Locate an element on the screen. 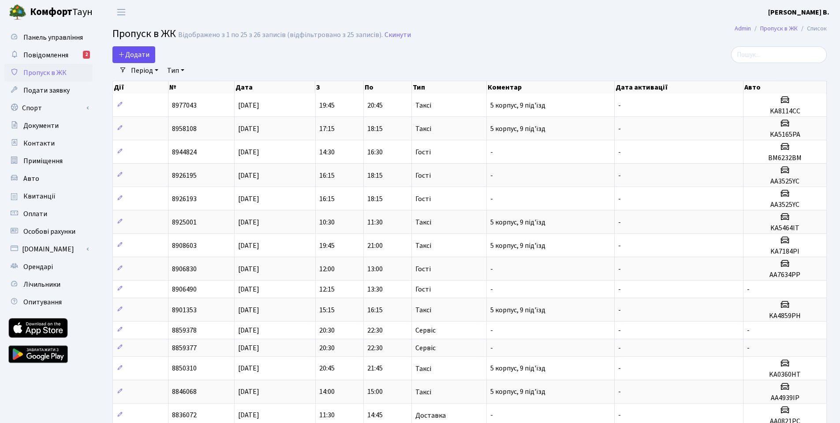 This screenshot has width=840, height=423. span: Подати заявку is located at coordinates (46, 90).